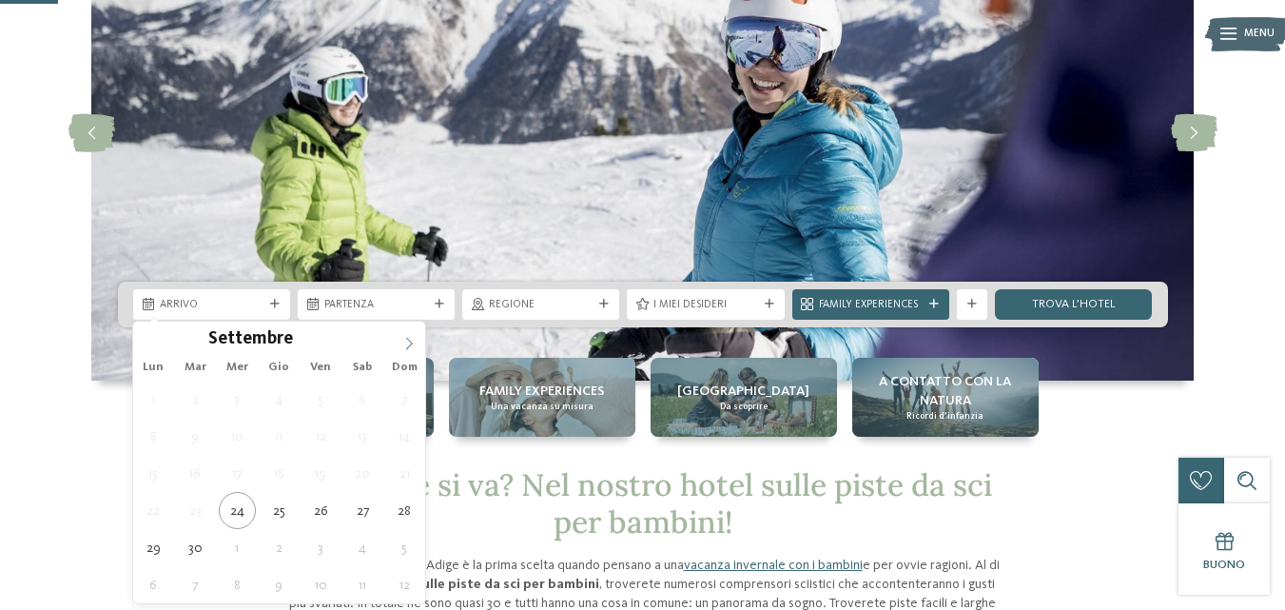 Image resolution: width=1285 pixels, height=610 pixels. What do you see at coordinates (237, 436) in the screenshot?
I see `span: Settembre 10, 2025` at bounding box center [237, 436].